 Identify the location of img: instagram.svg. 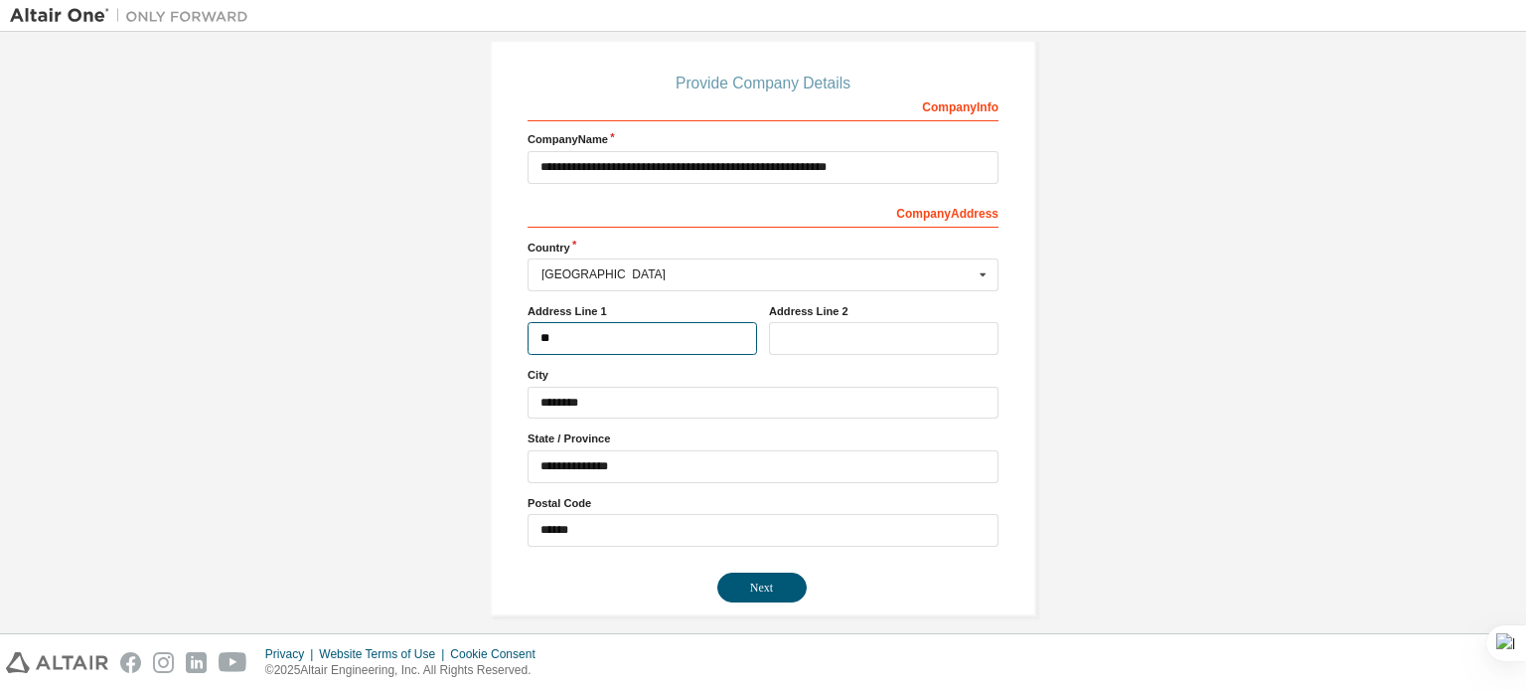
(163, 662).